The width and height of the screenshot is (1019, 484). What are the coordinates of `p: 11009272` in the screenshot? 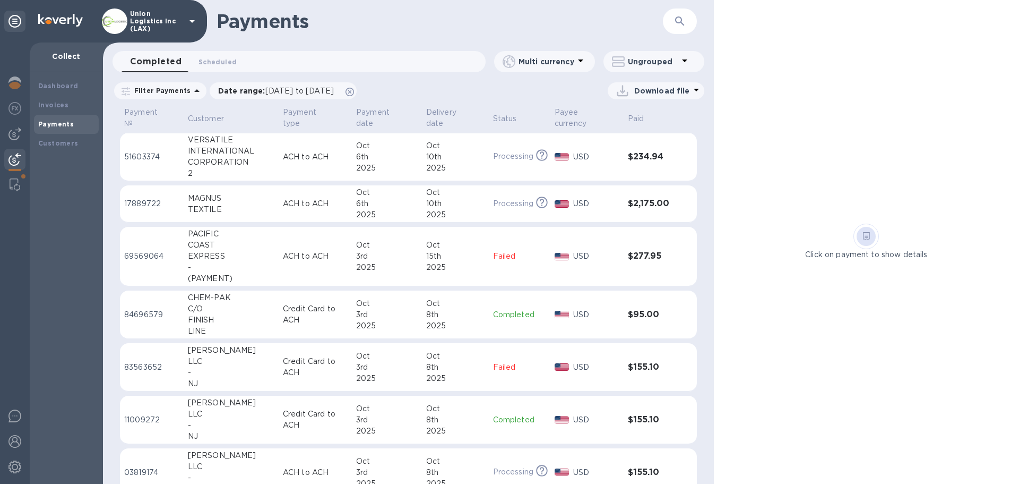 It's located at (152, 419).